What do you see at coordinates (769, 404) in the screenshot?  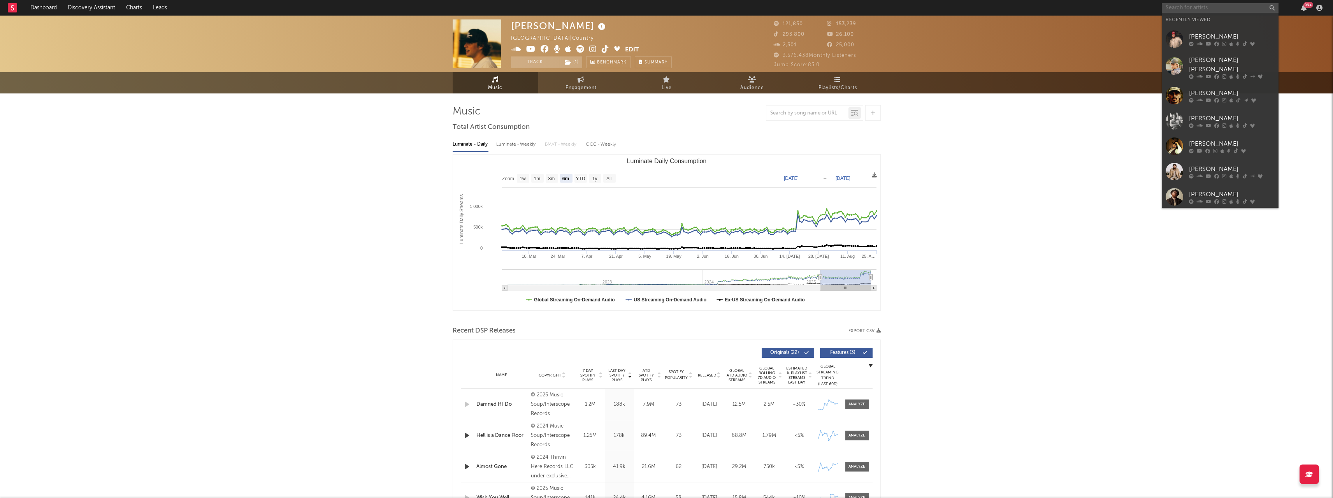 I see `div: 2.5M` at bounding box center [769, 404].